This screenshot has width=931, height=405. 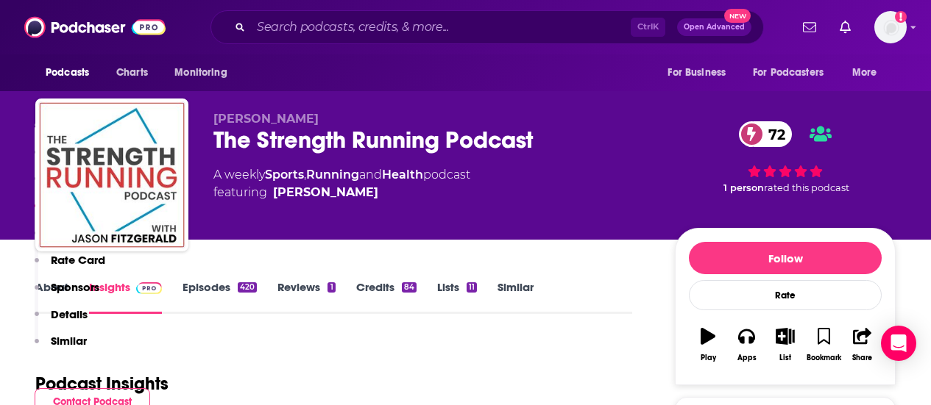 I want to click on span: 1 person, so click(x=743, y=188).